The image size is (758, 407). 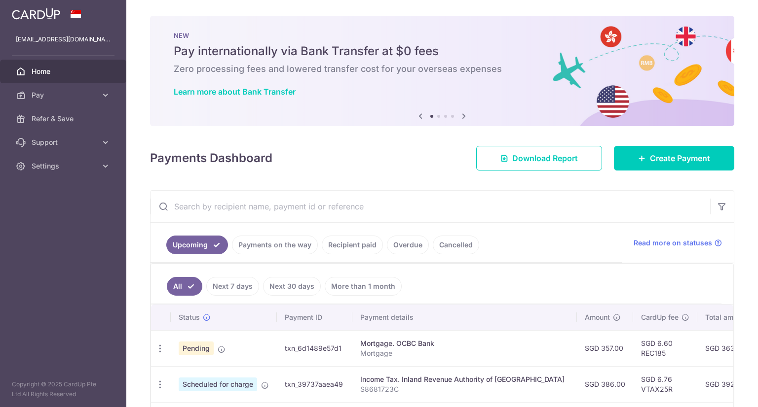 What do you see at coordinates (464, 344) in the screenshot?
I see `div: Mortgage. OCBC Bank` at bounding box center [464, 344].